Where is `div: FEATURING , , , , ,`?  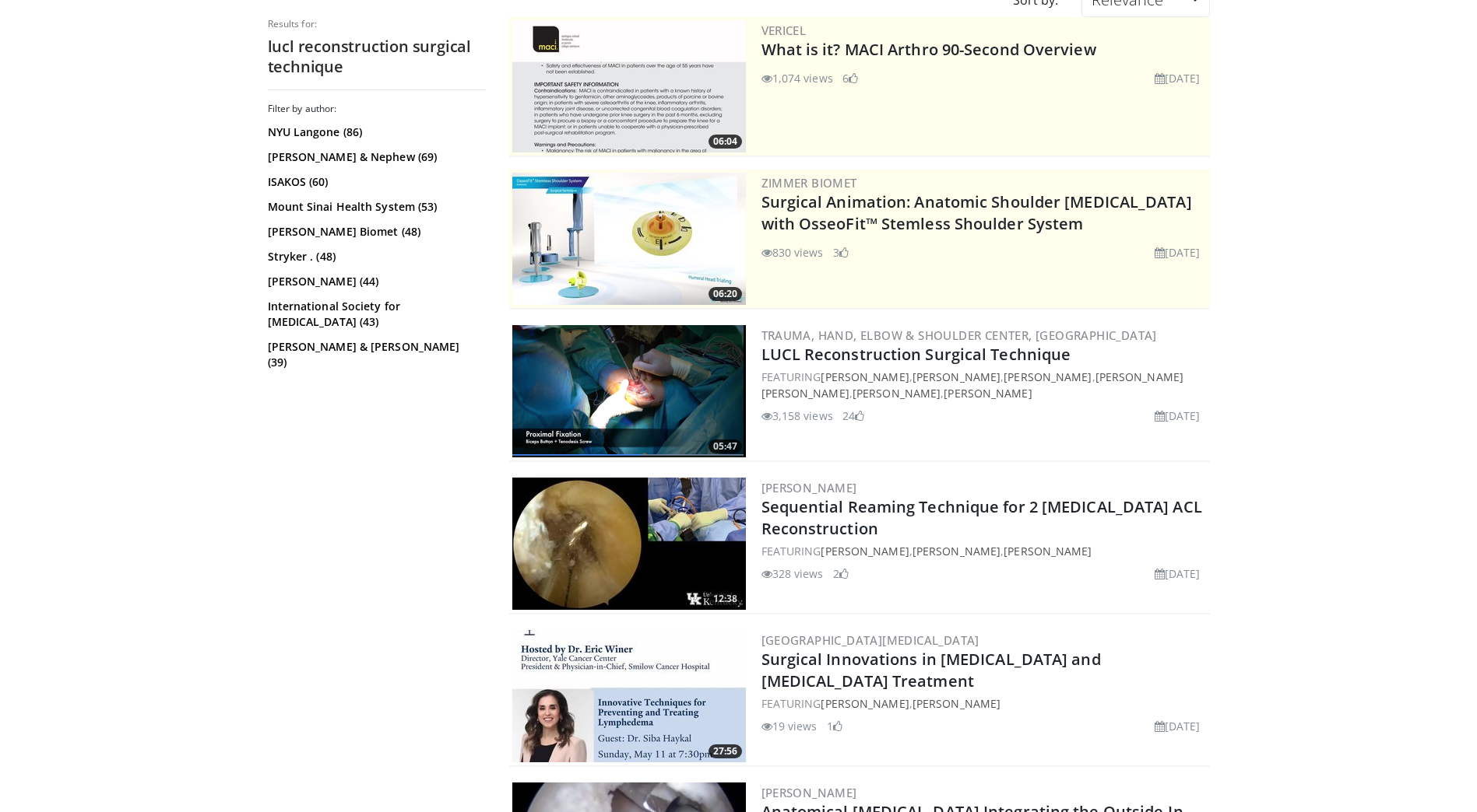 div: FEATURING , , , , , is located at coordinates (984, 386).